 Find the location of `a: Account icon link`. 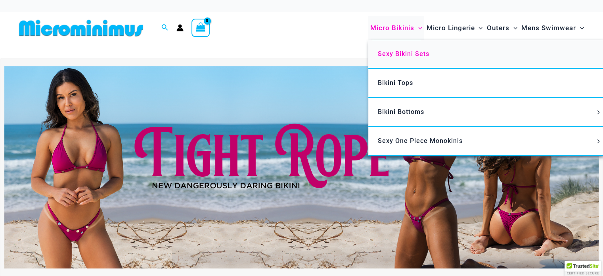

a: Account icon link is located at coordinates (180, 28).